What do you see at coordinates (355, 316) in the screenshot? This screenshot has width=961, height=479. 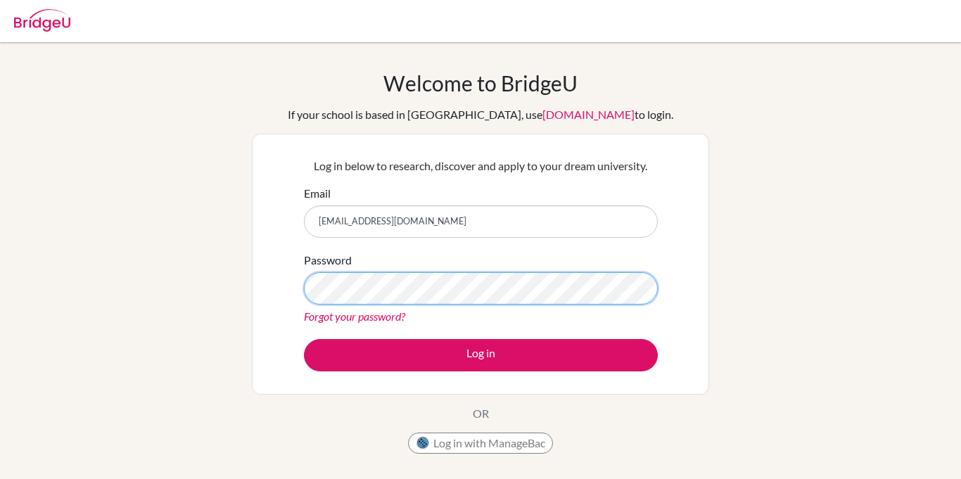 I see `a: Forgot your password?` at bounding box center [355, 316].